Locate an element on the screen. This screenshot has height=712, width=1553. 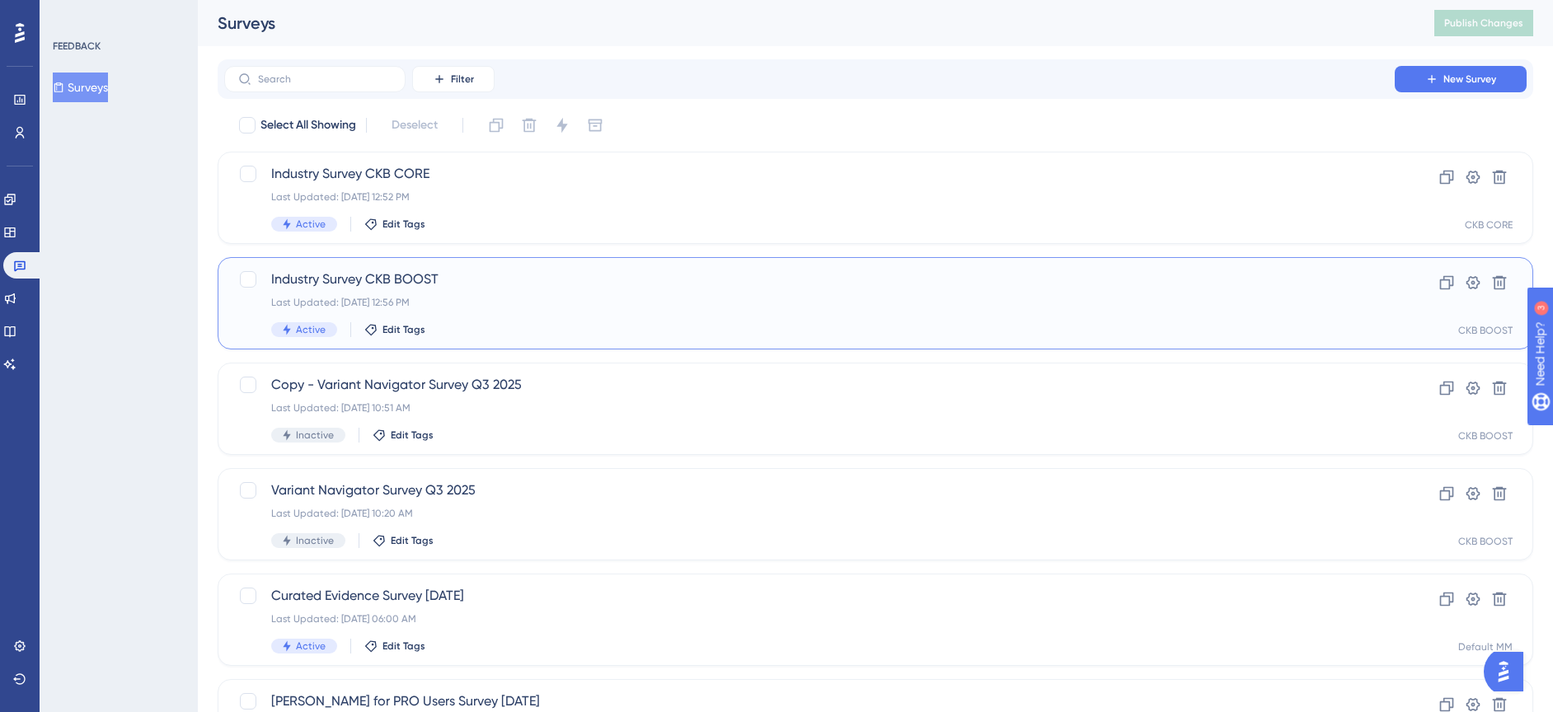
img: launcher-image-alternative-text is located at coordinates (20, 25).